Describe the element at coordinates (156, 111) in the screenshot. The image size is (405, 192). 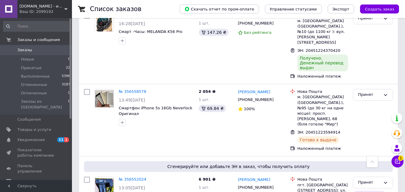
I see `span: Смартфон iPhone 5s 16Gb Neverlock Оригинал` at that location.